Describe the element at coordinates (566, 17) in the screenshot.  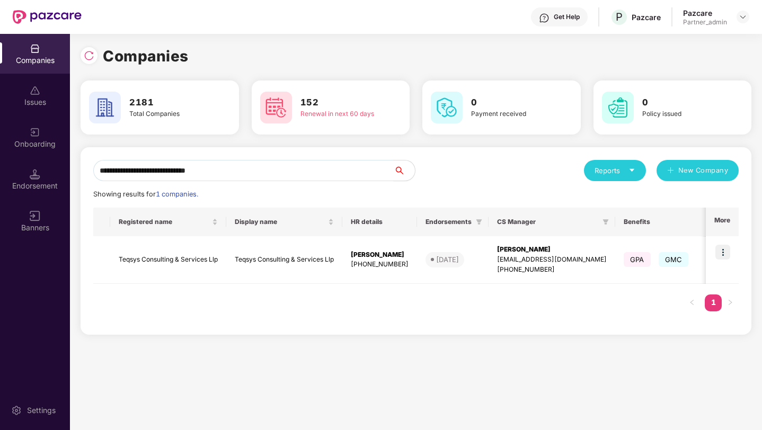
I see `div: Get Help` at that location.